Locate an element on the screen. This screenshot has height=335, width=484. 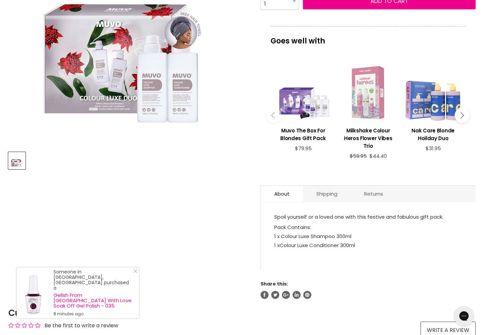
svg: Close Icon is located at coordinates (135, 271).